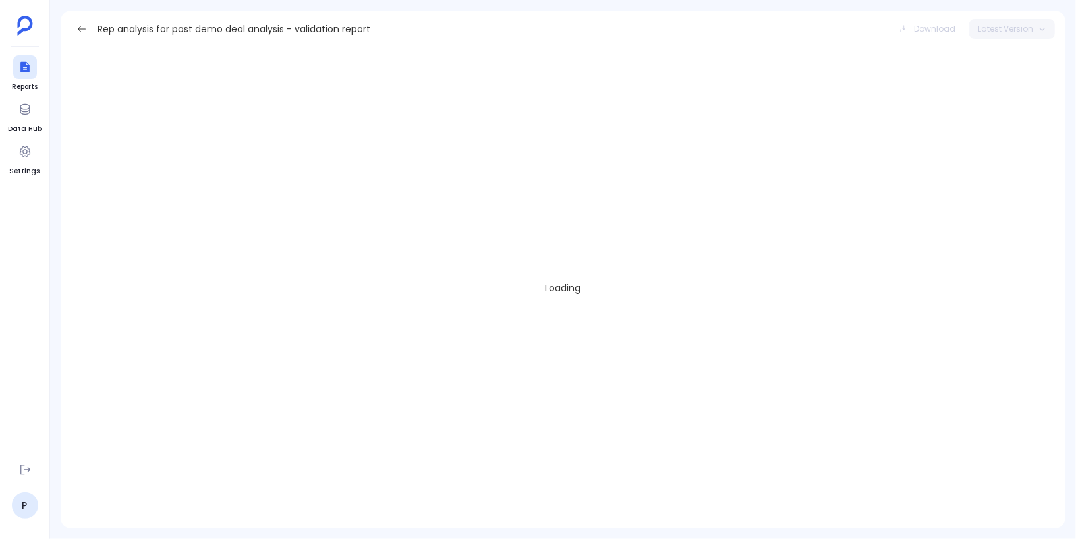 The height and width of the screenshot is (539, 1076). Describe the element at coordinates (24, 87) in the screenshot. I see `span: Reports` at that location.